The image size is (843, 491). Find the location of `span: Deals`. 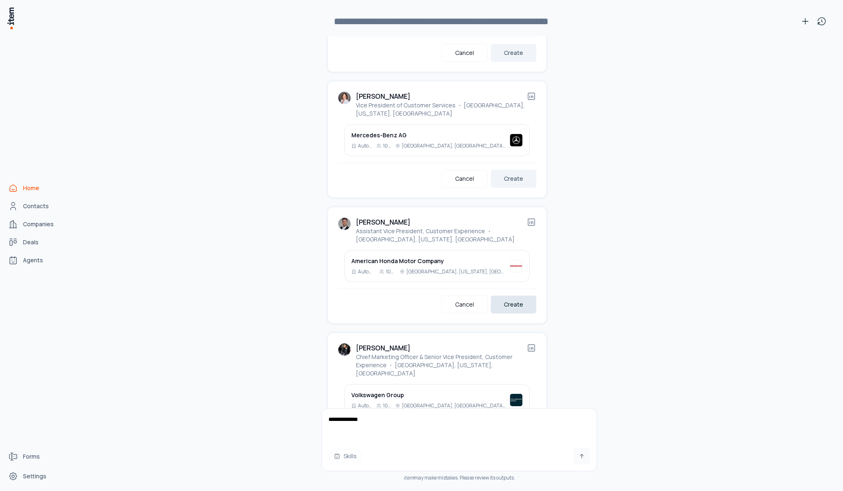

span: Deals is located at coordinates (31, 242).